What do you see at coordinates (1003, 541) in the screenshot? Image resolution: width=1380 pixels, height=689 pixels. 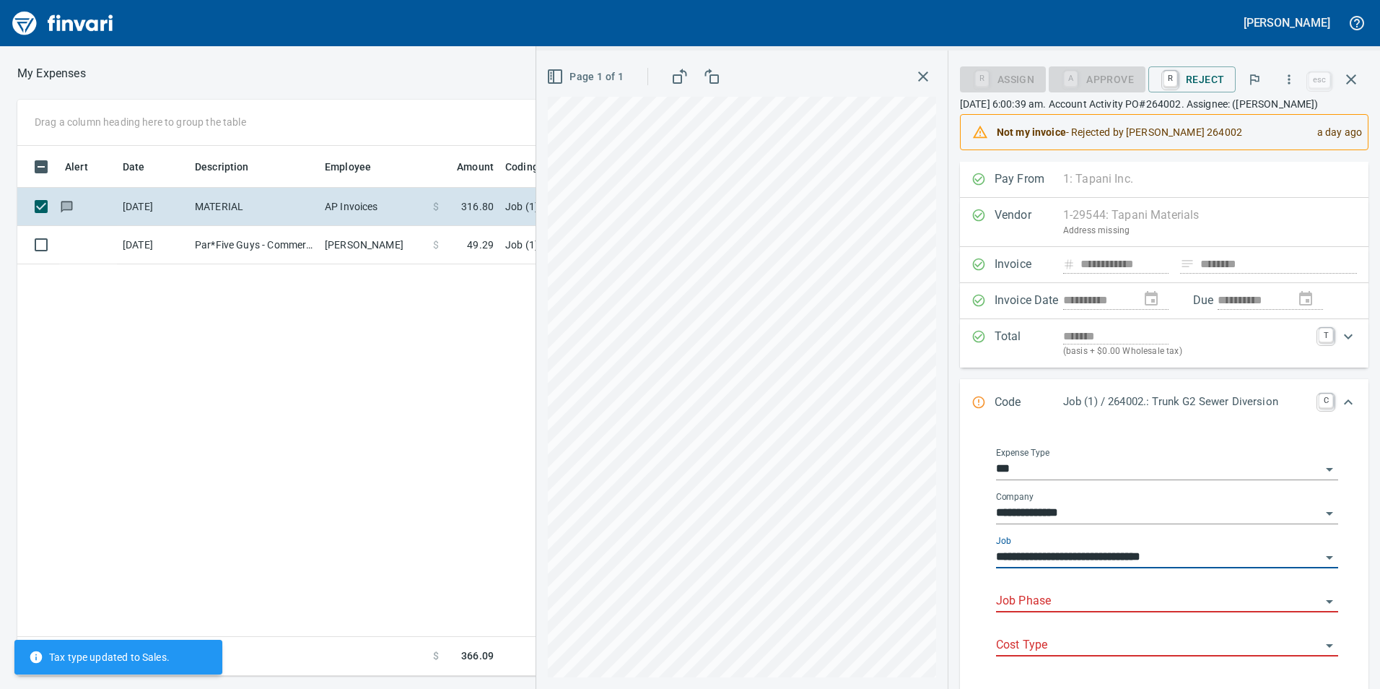 I see `label: Job` at bounding box center [1003, 541].